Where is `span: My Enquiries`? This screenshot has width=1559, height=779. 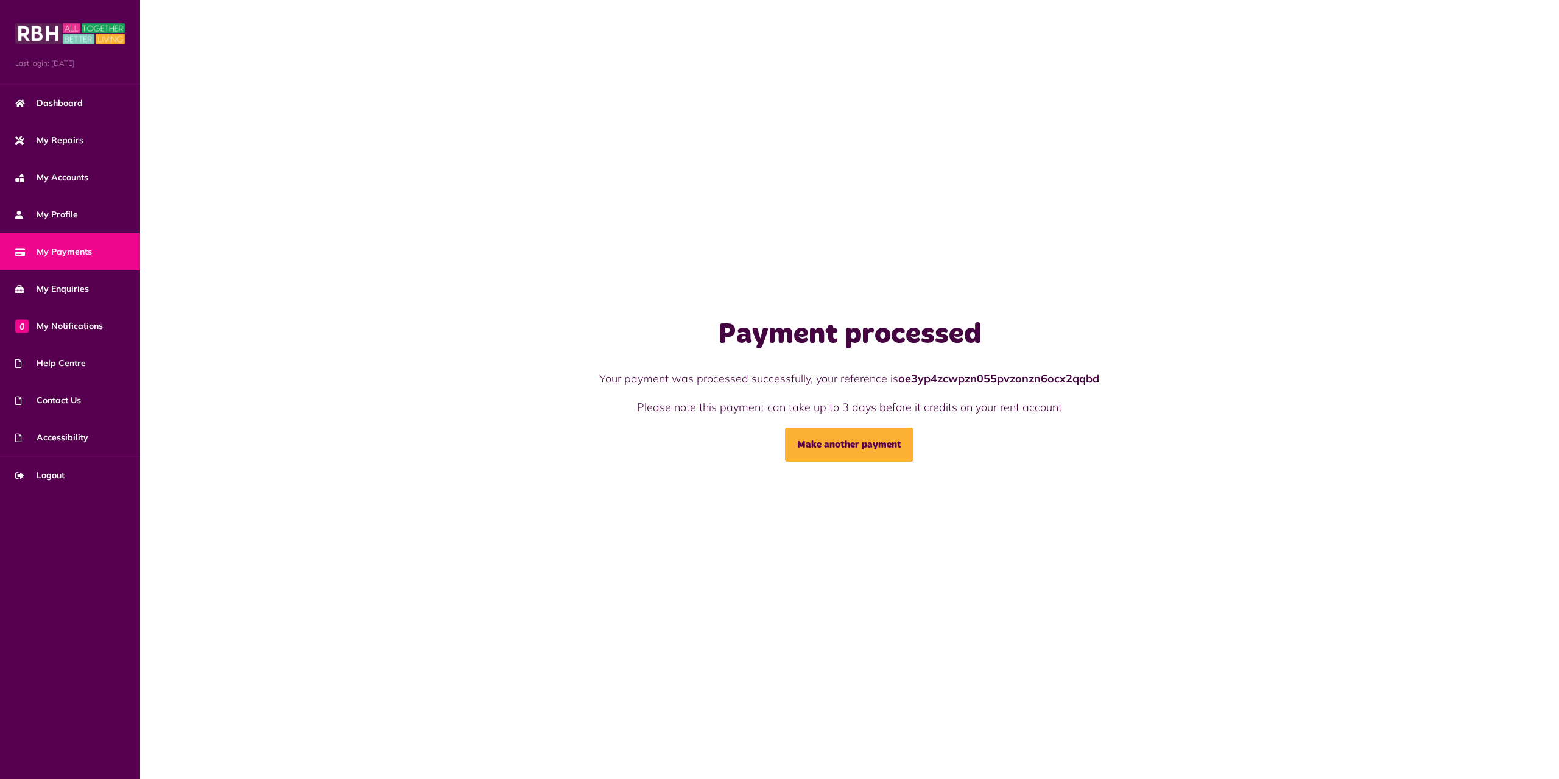
span: My Enquiries is located at coordinates (52, 289).